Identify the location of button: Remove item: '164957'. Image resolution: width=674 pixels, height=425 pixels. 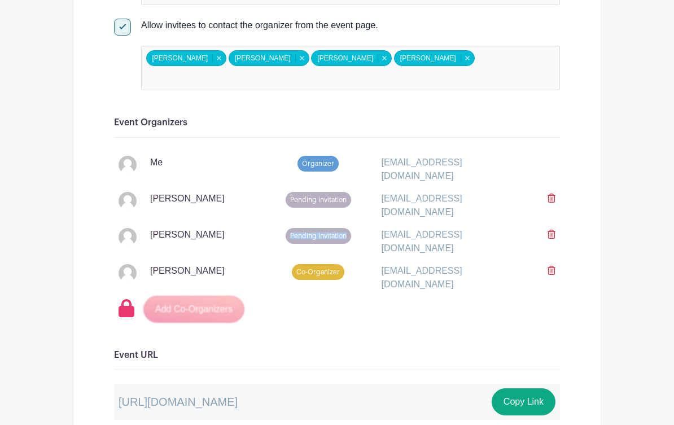
(219, 58).